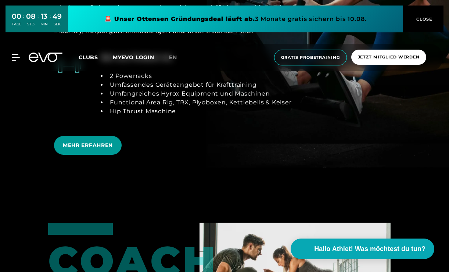  What do you see at coordinates (388, 57) in the screenshot?
I see `a: Jetzt Mitglied werden` at bounding box center [388, 57].